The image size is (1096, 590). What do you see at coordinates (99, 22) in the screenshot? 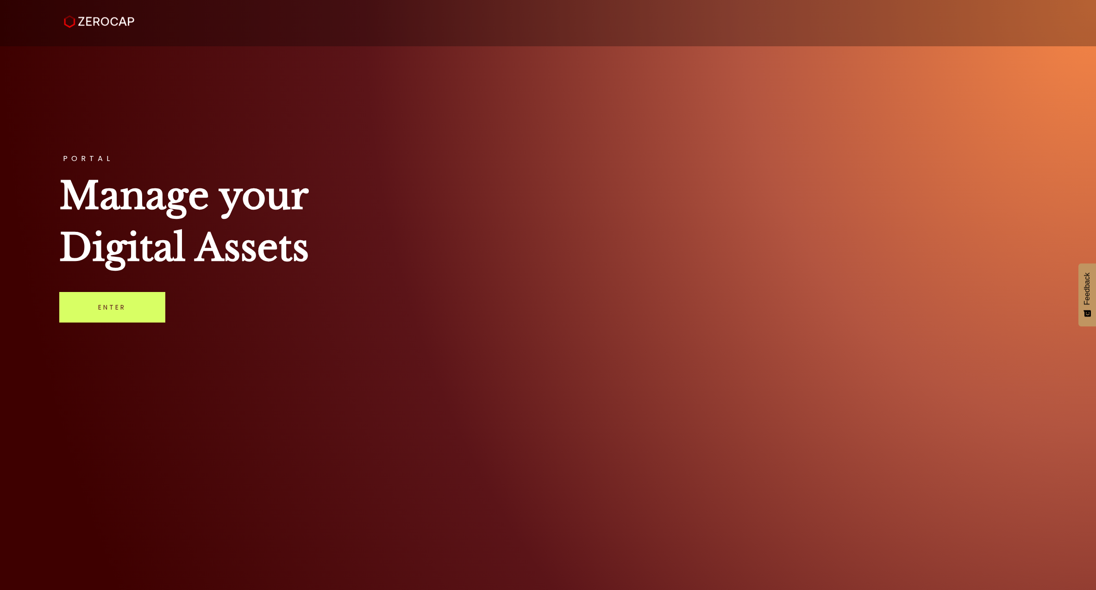
I see `img: ZeroCap` at bounding box center [99, 22].